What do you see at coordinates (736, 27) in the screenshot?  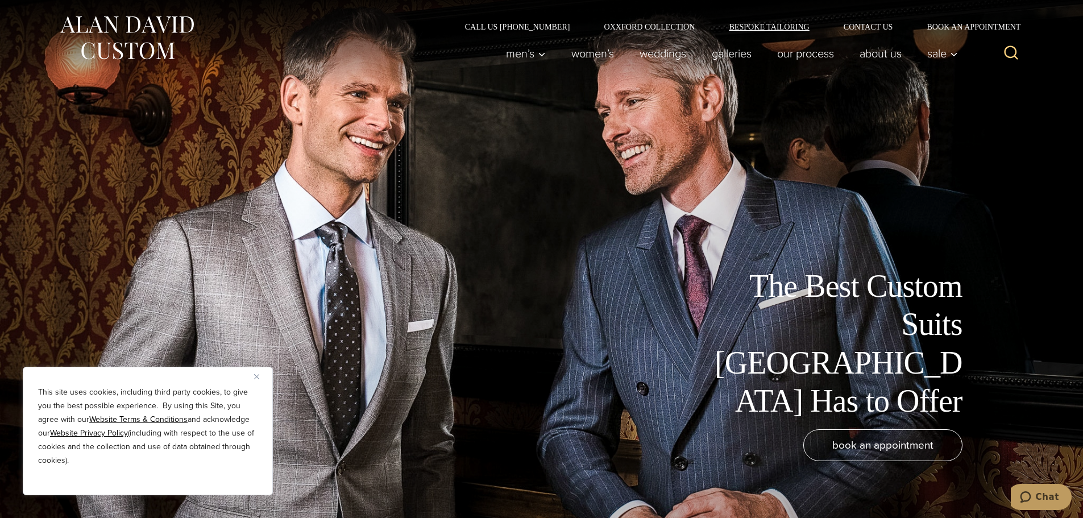 I see `nav: Secondary Navigation` at bounding box center [736, 27].